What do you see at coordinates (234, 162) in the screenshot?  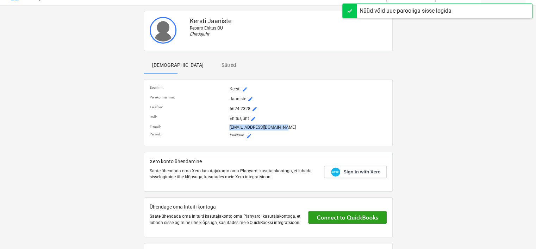 I see `p: Xero konto ühendamine` at bounding box center [234, 162].